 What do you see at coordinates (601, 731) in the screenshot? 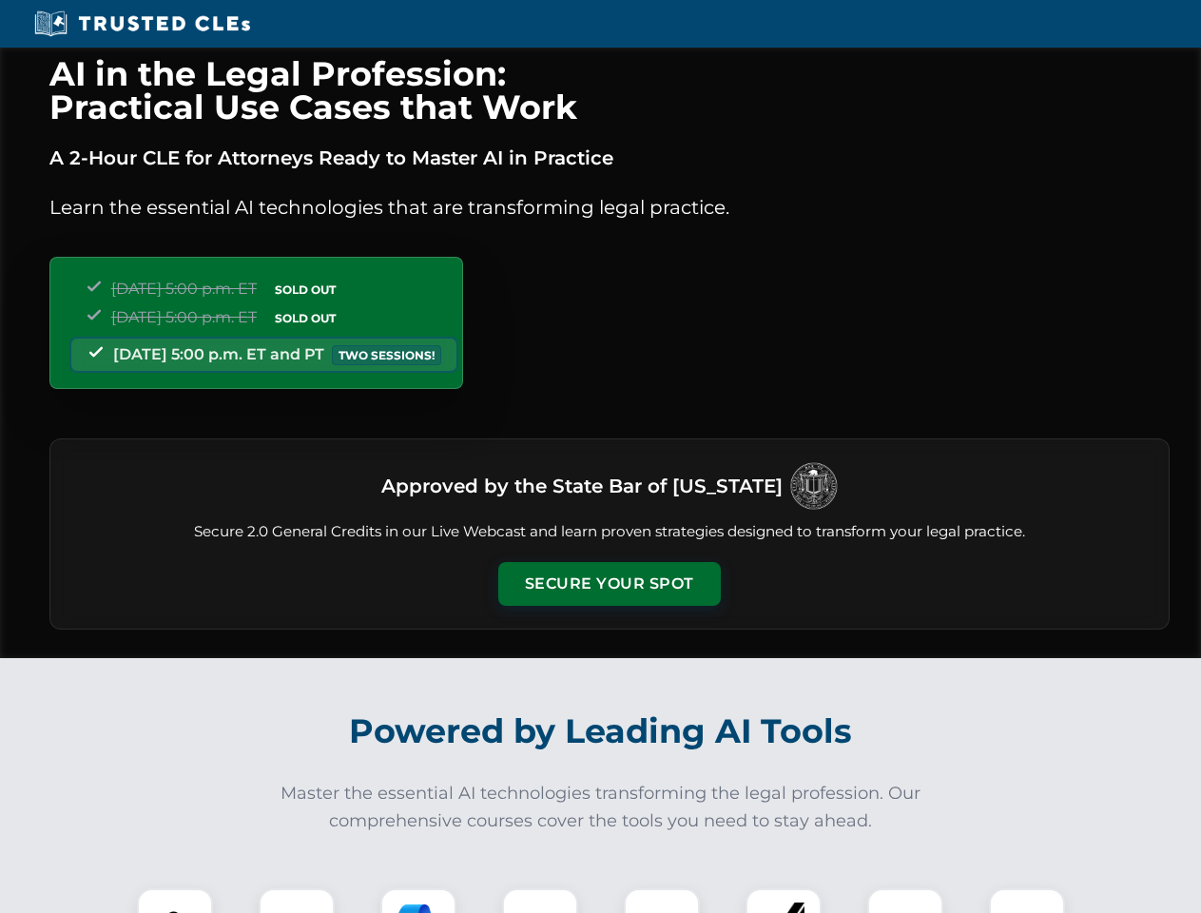
I see `h2: Powered by Leading AI Tools` at bounding box center [601, 731].